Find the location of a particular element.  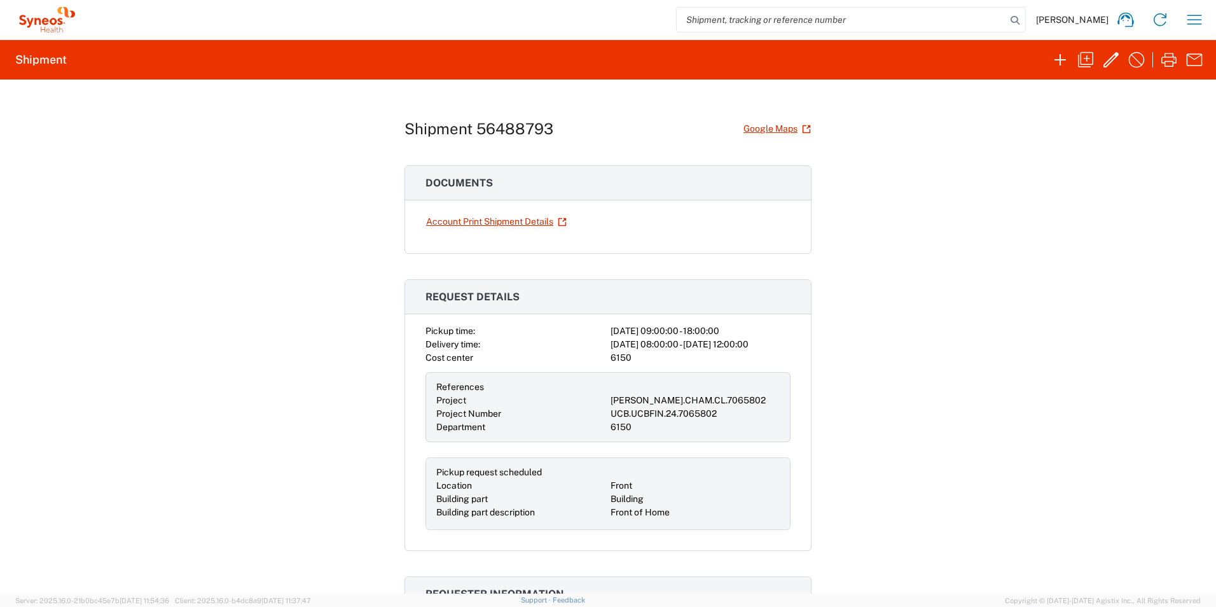

span: Delivery time: is located at coordinates (453, 344).